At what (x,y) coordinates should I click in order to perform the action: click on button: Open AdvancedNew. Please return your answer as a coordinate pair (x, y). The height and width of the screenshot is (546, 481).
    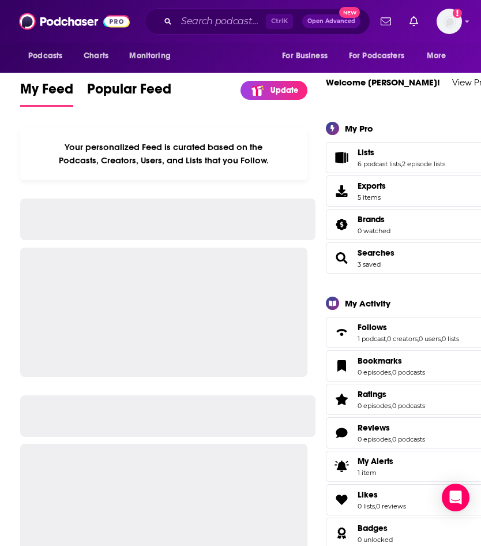
    Looking at the image, I should click on (331, 21).